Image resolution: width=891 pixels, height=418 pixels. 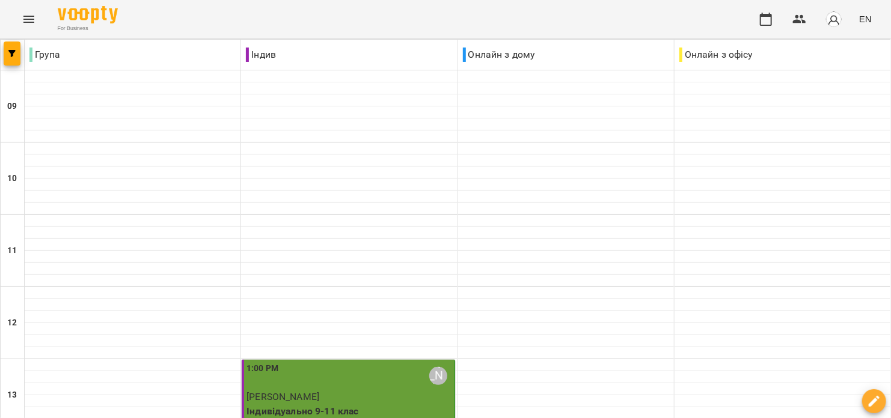 What do you see at coordinates (865, 19) in the screenshot?
I see `span: EN` at bounding box center [865, 19].